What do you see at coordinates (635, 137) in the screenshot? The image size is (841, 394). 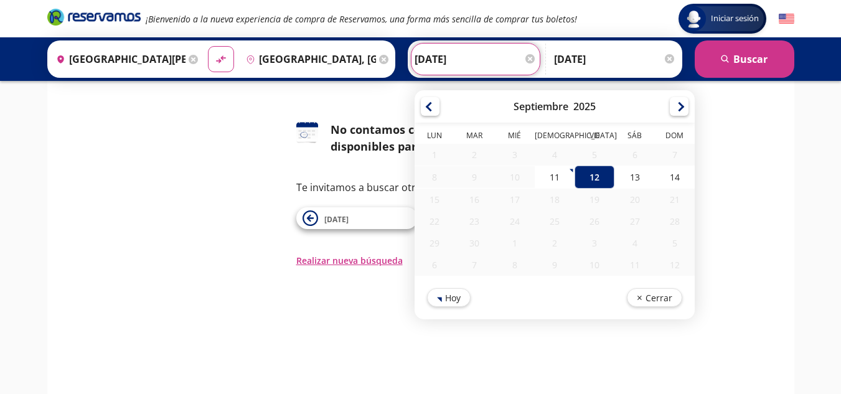 I see `th: Sábado` at bounding box center [635, 137].